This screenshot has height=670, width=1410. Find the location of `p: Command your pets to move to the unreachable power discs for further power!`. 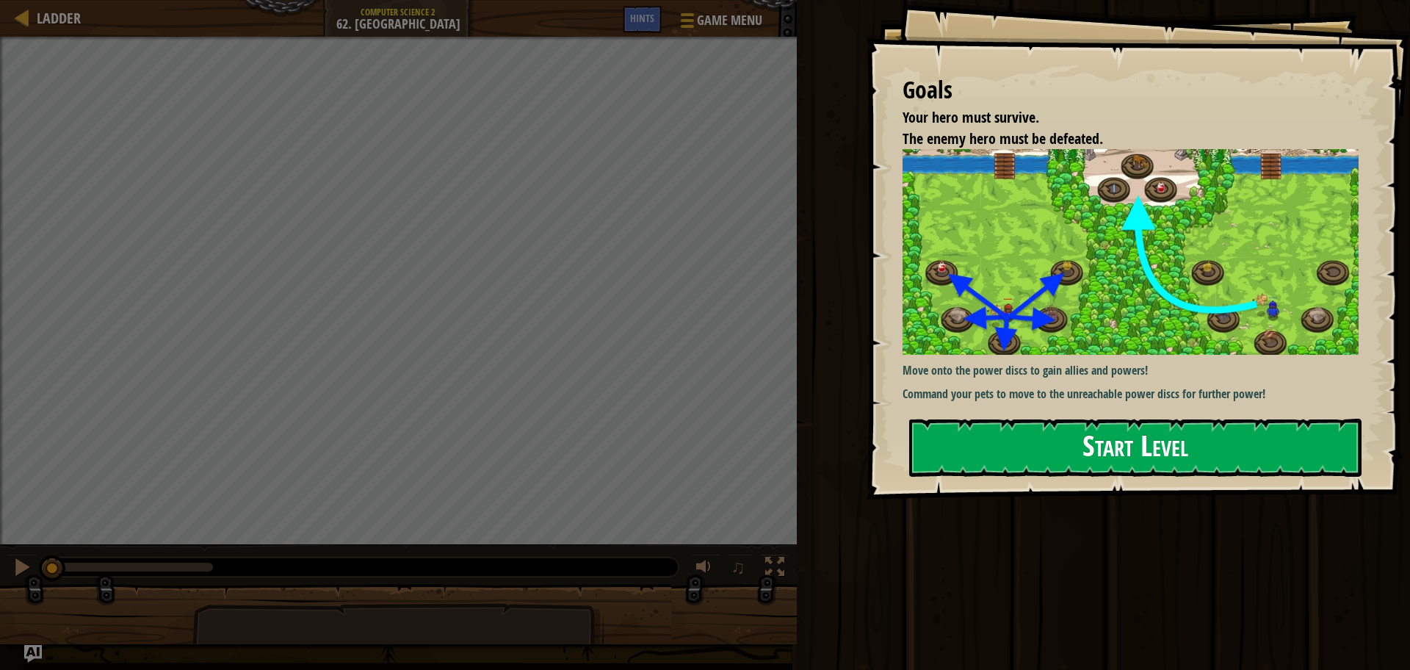

p: Command your pets to move to the unreachable power discs for further power! is located at coordinates (1138, 394).